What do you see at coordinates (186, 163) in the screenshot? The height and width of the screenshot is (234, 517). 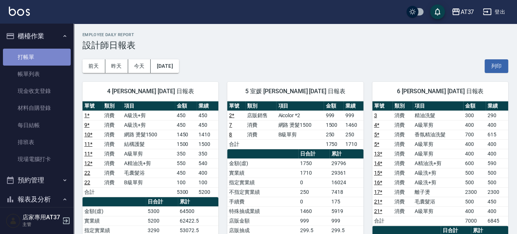 I see `td: 550` at bounding box center [186, 163].